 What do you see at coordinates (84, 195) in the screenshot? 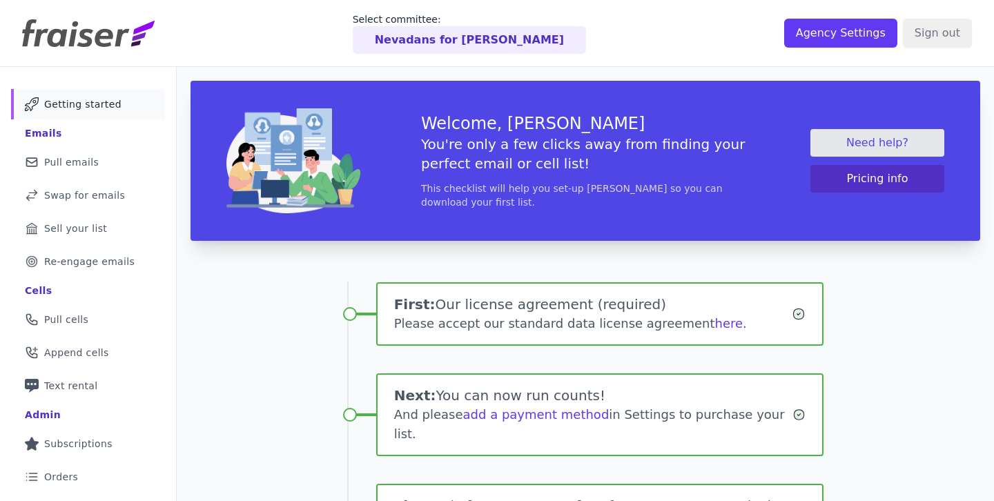
I see `span: Swap for emails` at bounding box center [84, 195].